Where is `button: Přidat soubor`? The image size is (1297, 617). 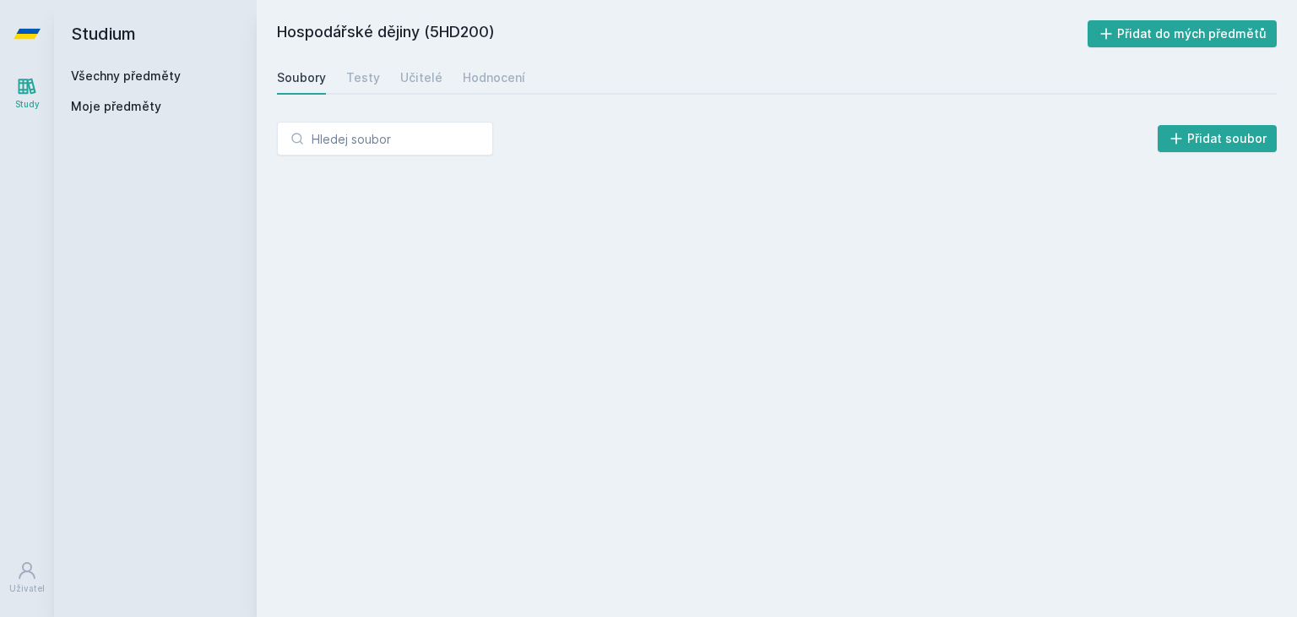 button: Přidat soubor is located at coordinates (1218, 139).